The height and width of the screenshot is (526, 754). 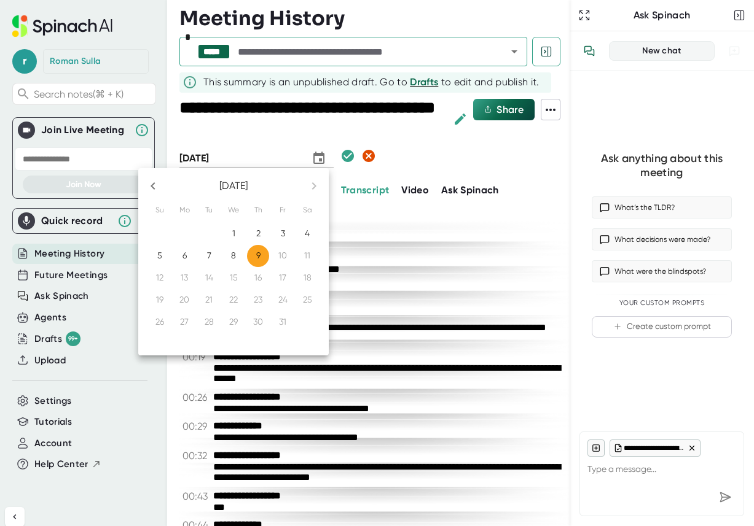 I want to click on button: 9, so click(x=258, y=256).